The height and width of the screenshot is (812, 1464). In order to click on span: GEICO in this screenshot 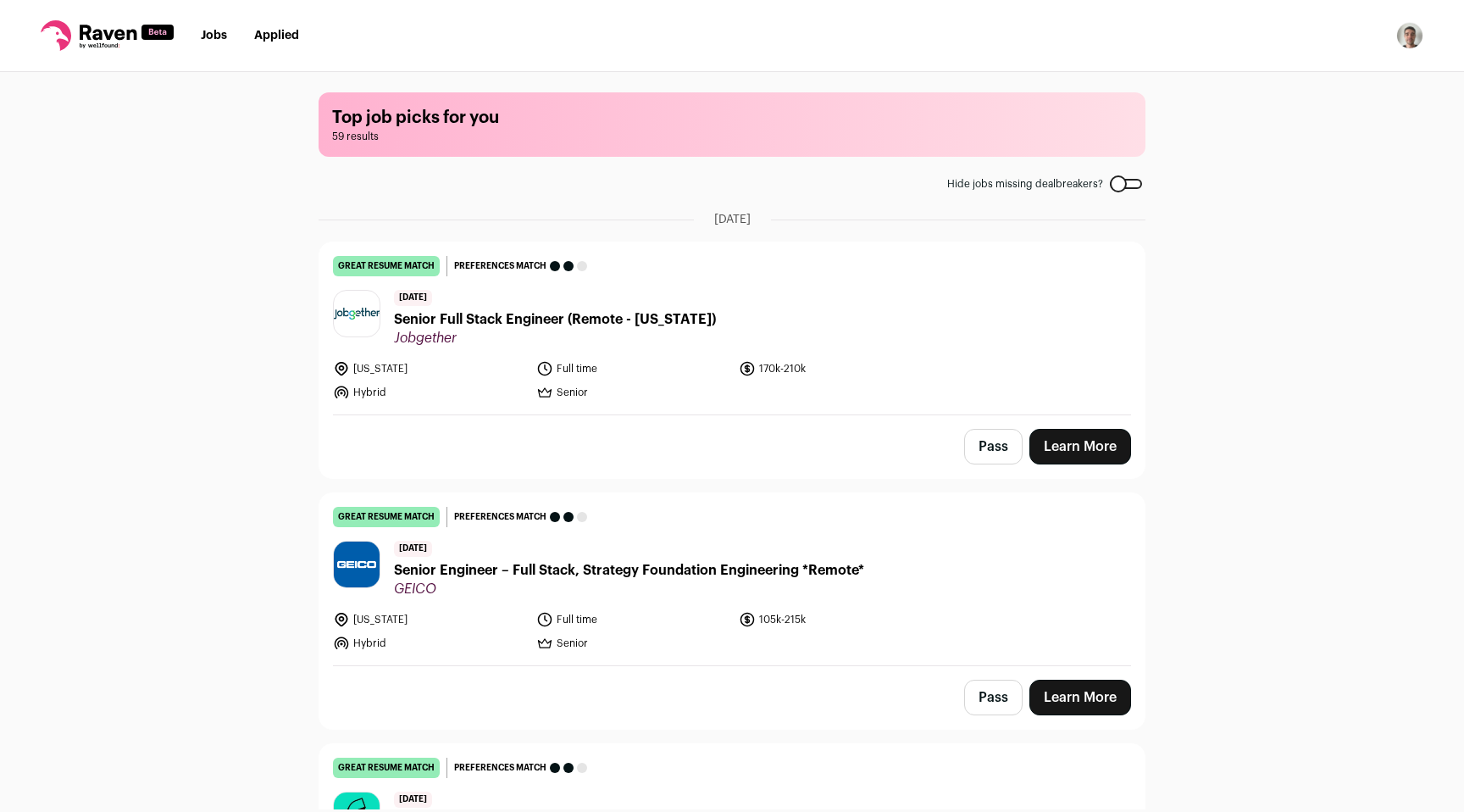, I will do `click(629, 589)`.